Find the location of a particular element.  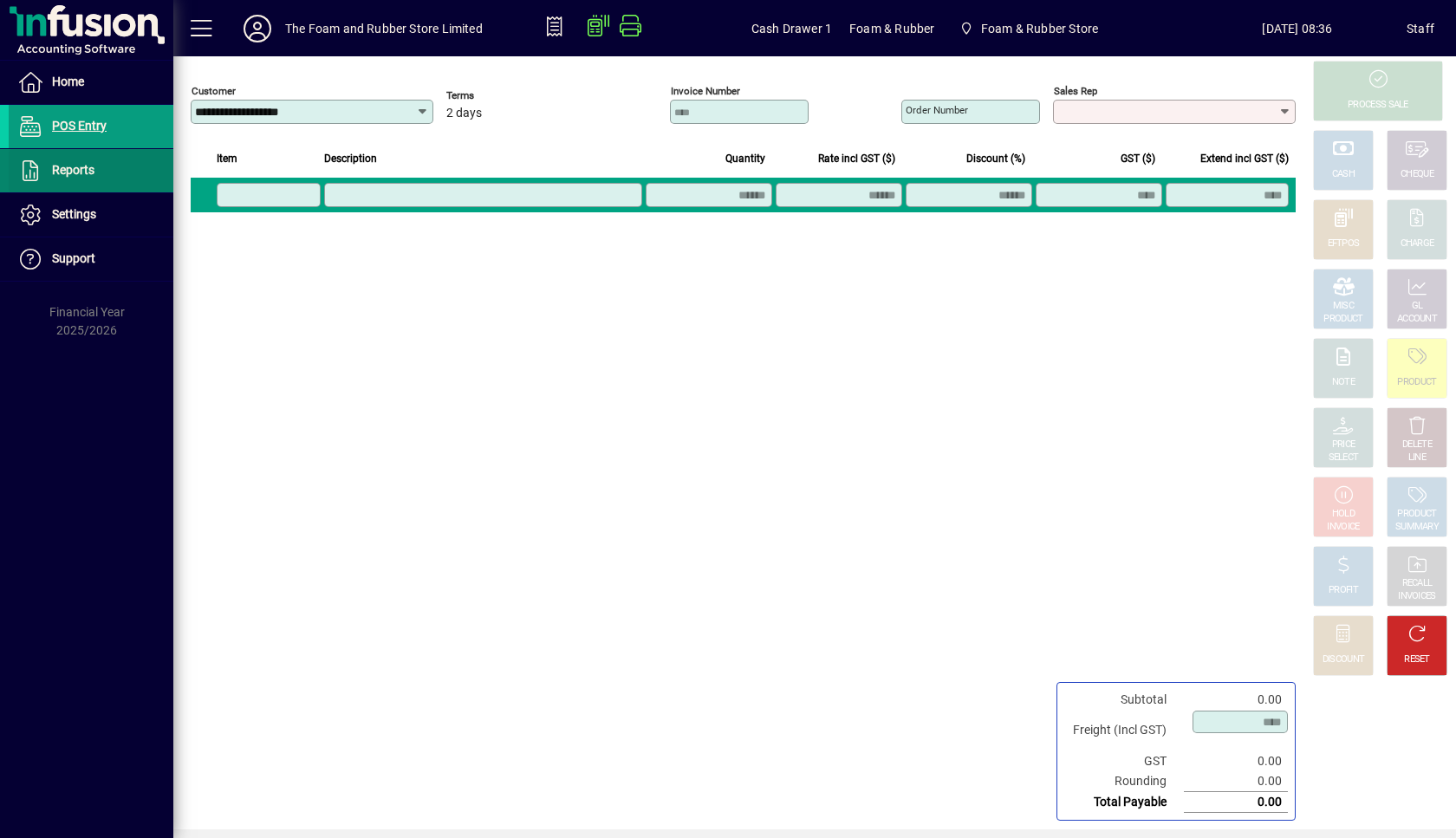

span: Reports is located at coordinates (73, 170).